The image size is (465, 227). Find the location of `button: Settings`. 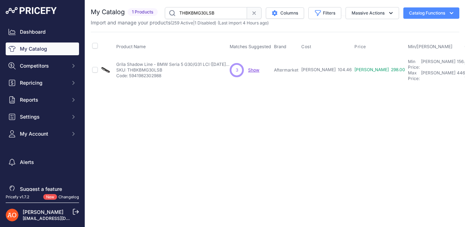

button: Settings is located at coordinates (42, 117).